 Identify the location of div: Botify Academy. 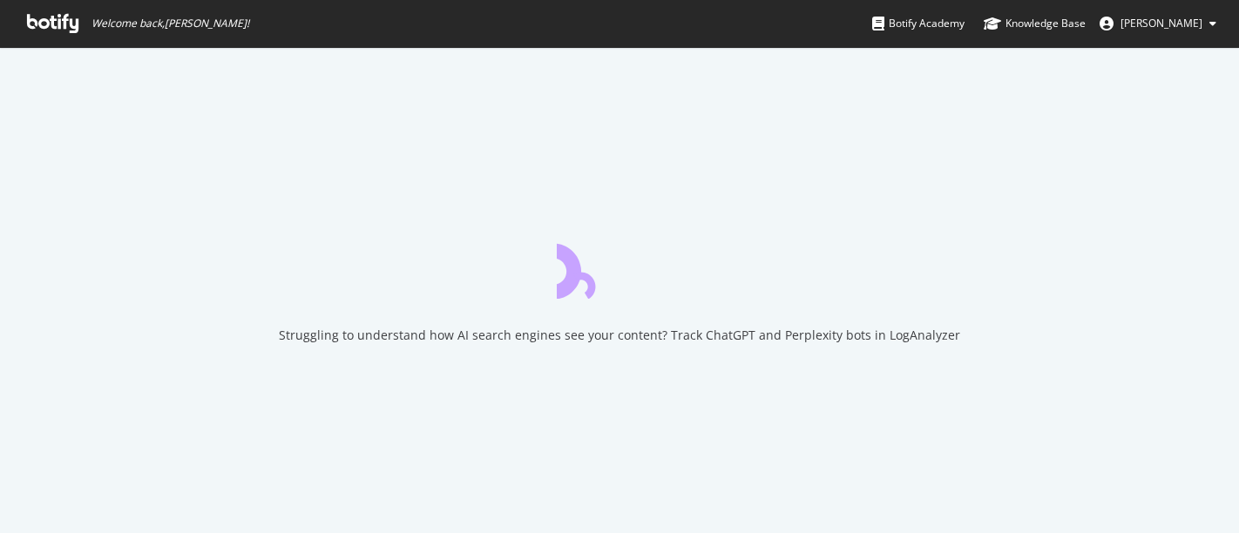
(918, 24).